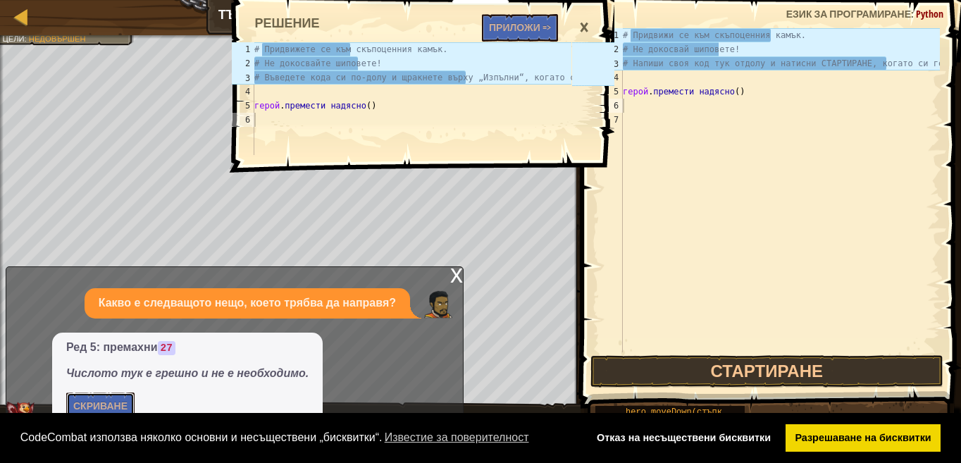 This screenshot has height=463, width=961. What do you see at coordinates (100, 406) in the screenshot?
I see `button: Скриване` at bounding box center [100, 406].